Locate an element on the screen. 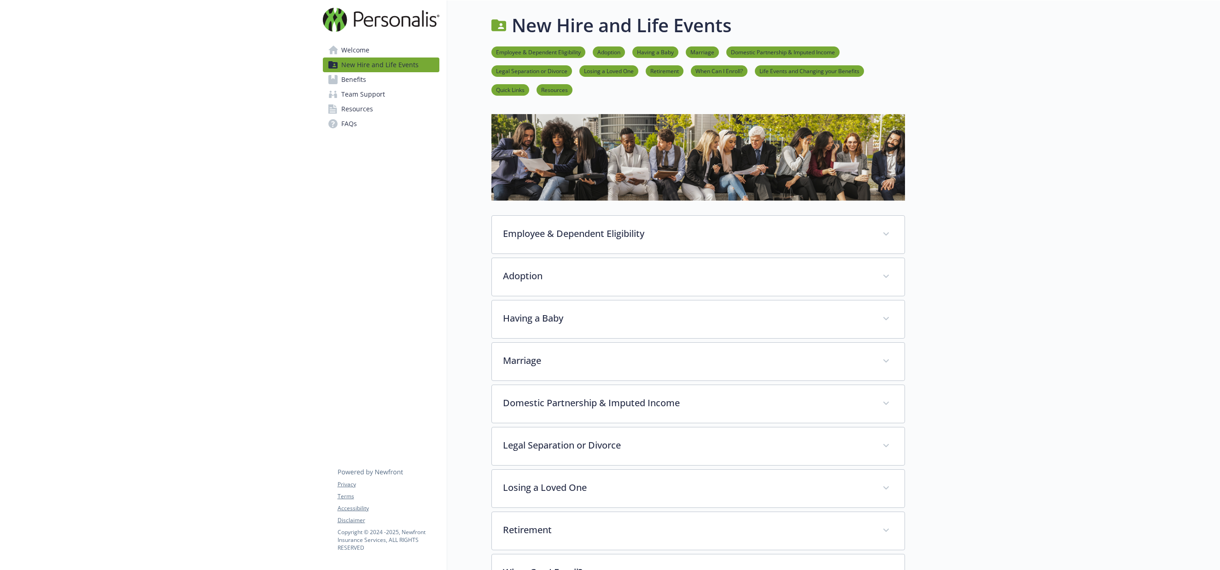 Image resolution: width=1220 pixels, height=570 pixels. p: Retirement is located at coordinates (687, 530).